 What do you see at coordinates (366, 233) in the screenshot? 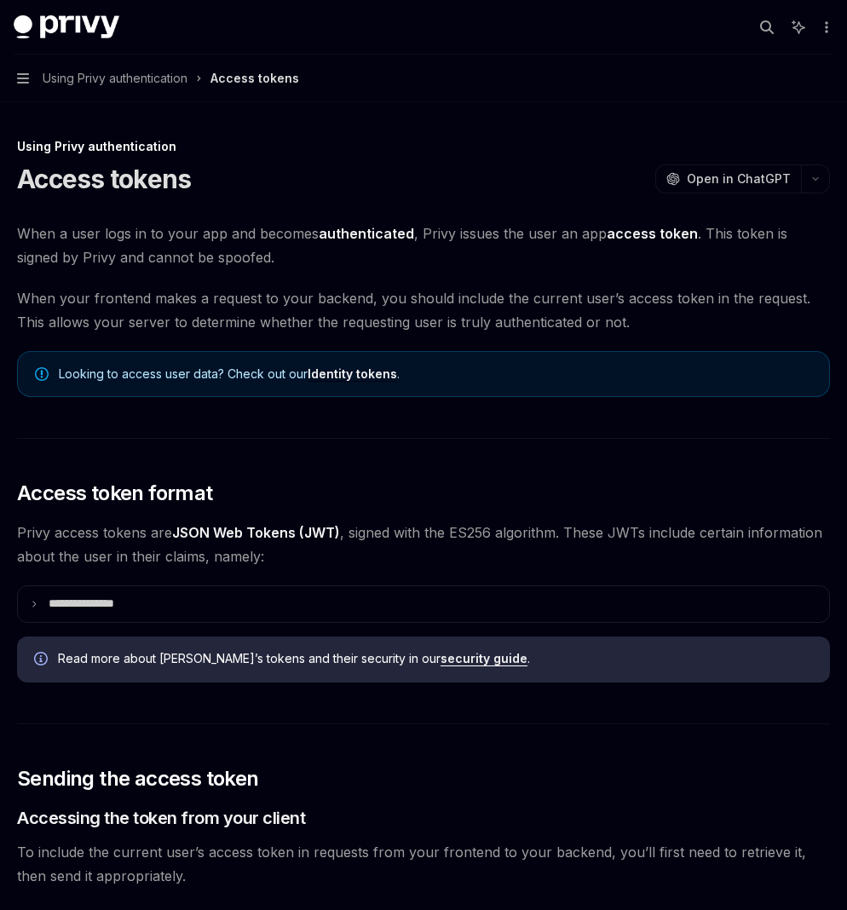
I see `strong: authenticated` at bounding box center [366, 233].